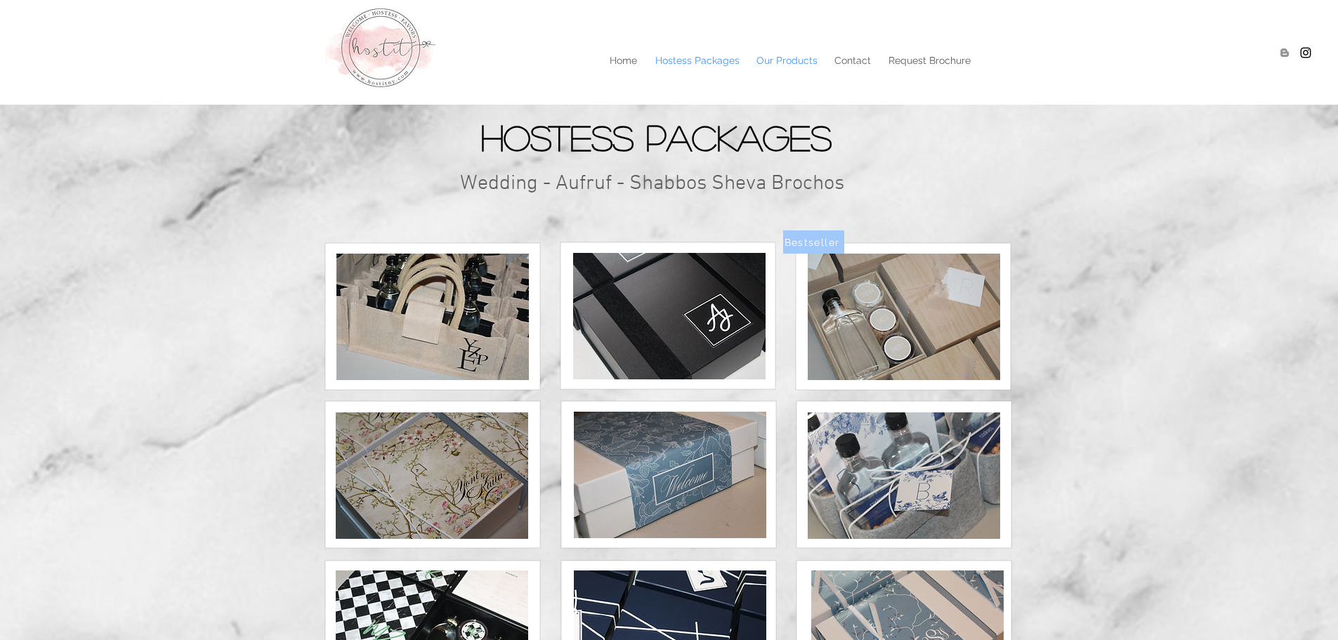 This screenshot has width=1338, height=640. What do you see at coordinates (1306, 53) in the screenshot?
I see `a: Hostitny` at bounding box center [1306, 53].